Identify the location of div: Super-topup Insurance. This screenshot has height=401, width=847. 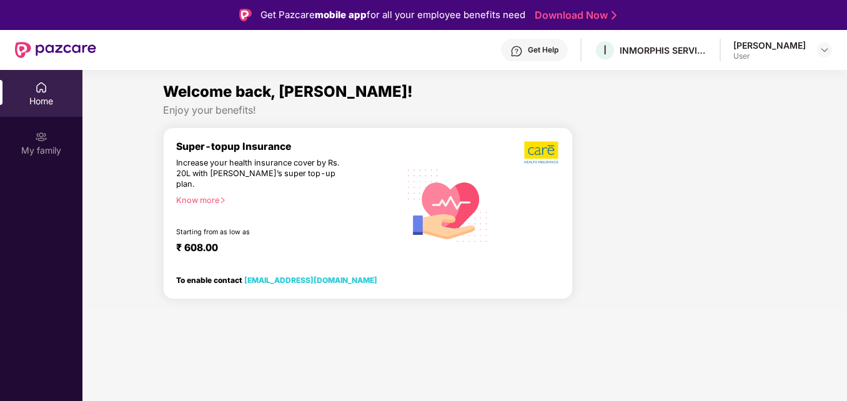
(288, 146).